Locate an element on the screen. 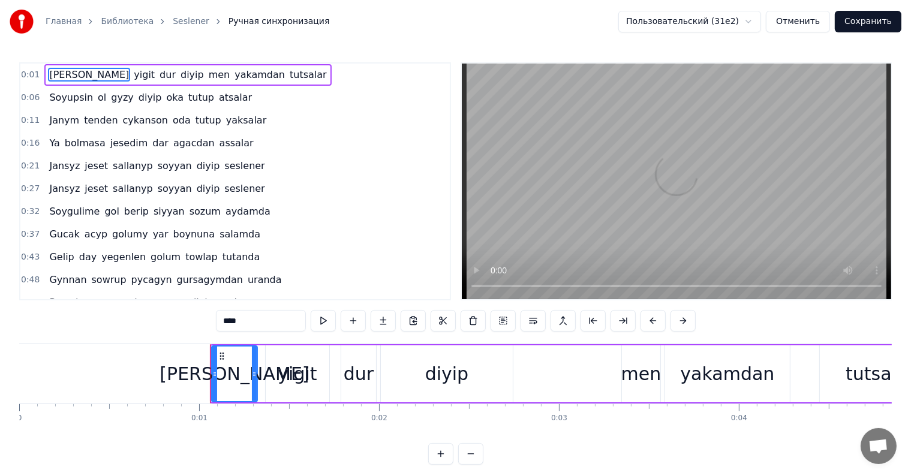 The image size is (911, 476). span: agacdan is located at coordinates (194, 143).